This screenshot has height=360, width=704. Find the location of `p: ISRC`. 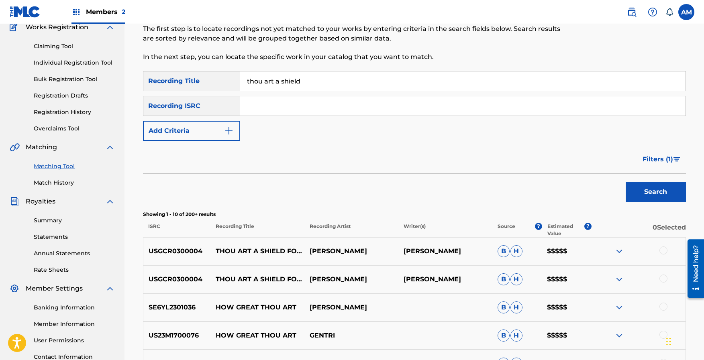

p: ISRC is located at coordinates (177, 230).